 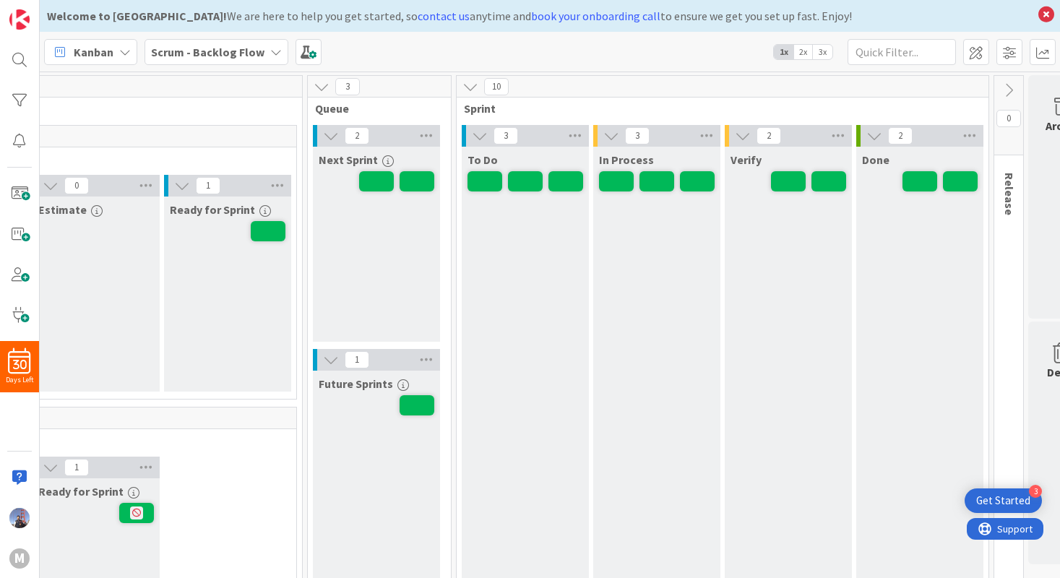 What do you see at coordinates (745, 160) in the screenshot?
I see `span: Verify` at bounding box center [745, 160].